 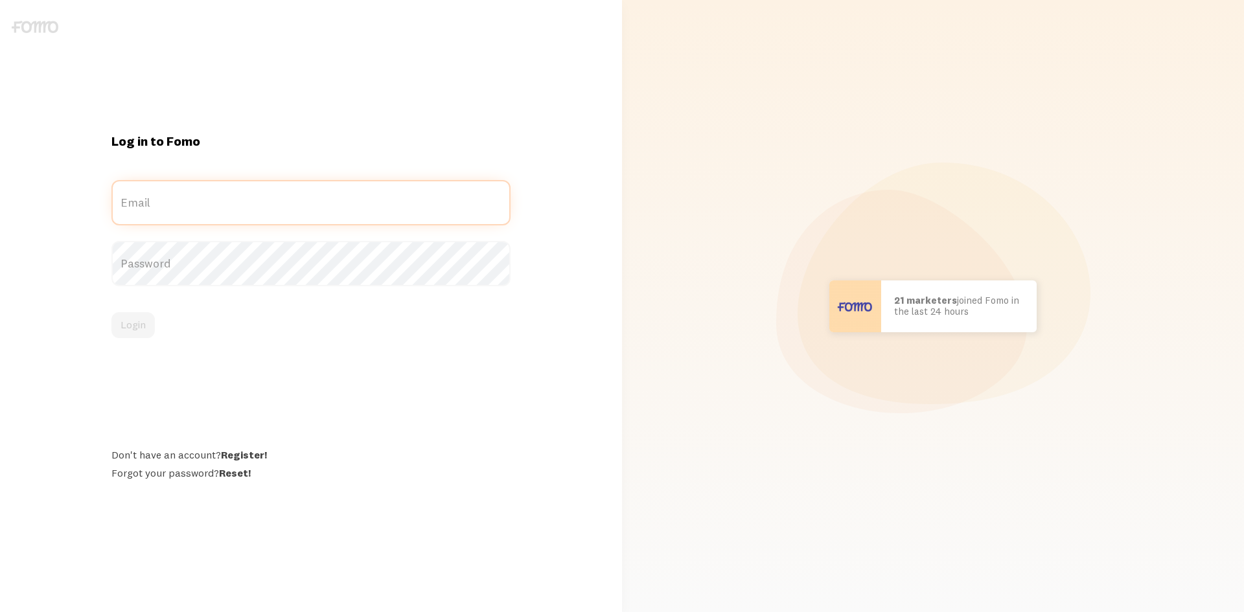 I want to click on label: Password, so click(x=311, y=264).